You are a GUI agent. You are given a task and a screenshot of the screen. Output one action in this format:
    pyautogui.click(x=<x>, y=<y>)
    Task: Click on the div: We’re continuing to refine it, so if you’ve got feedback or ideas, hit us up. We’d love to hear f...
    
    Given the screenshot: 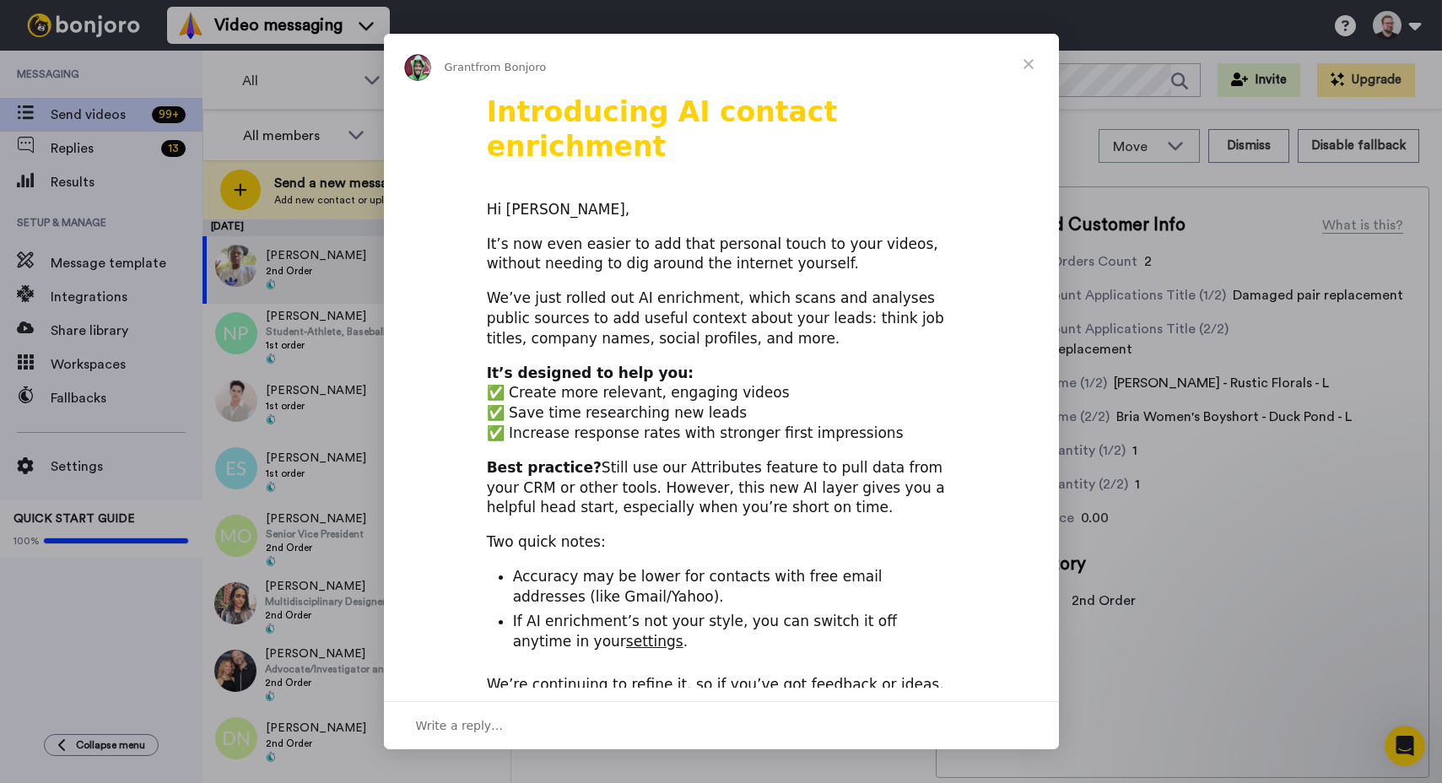 What is the action you would take?
    pyautogui.click(x=722, y=695)
    